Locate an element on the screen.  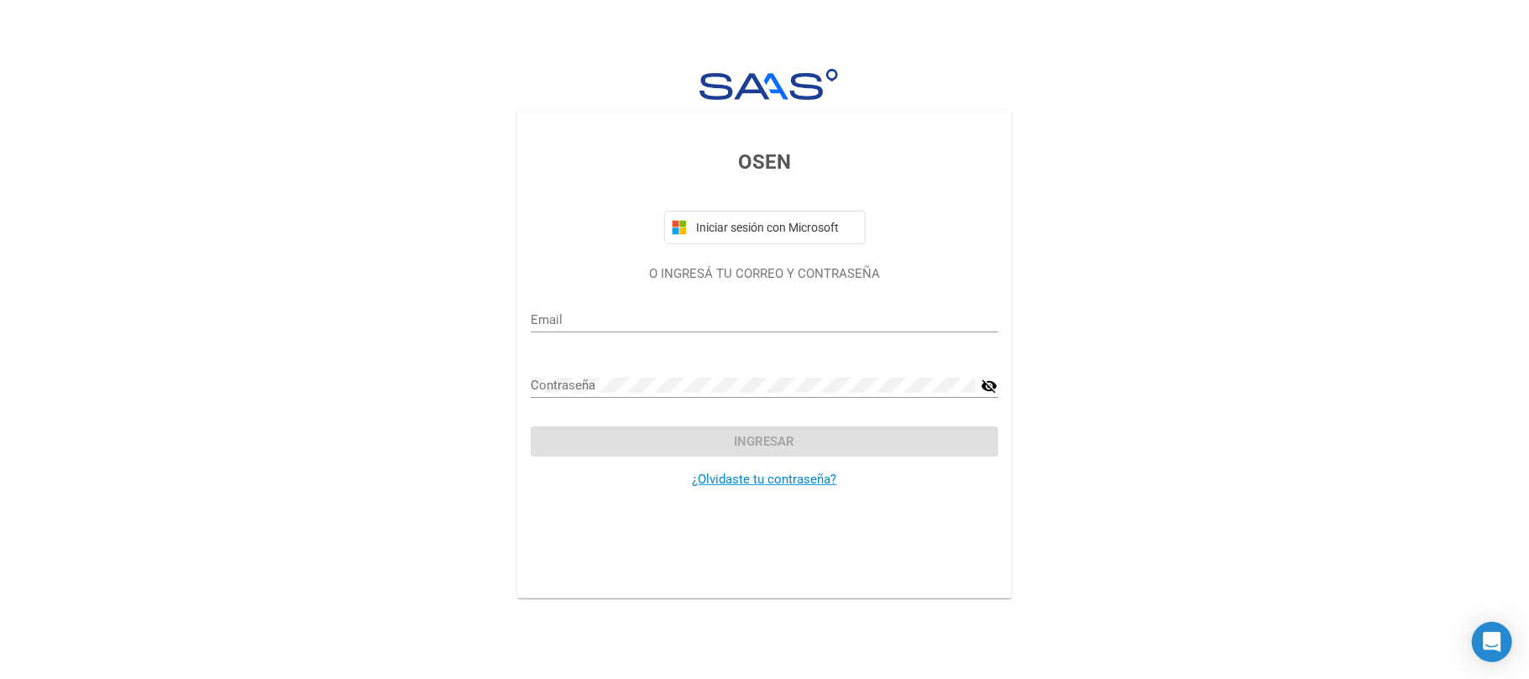
span: Ingresar is located at coordinates (765, 442).